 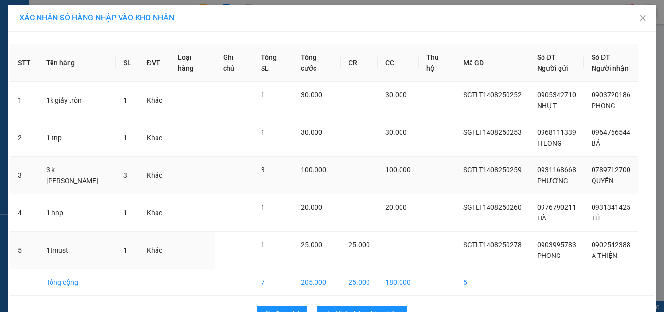 I want to click on td: 4, so click(x=24, y=213).